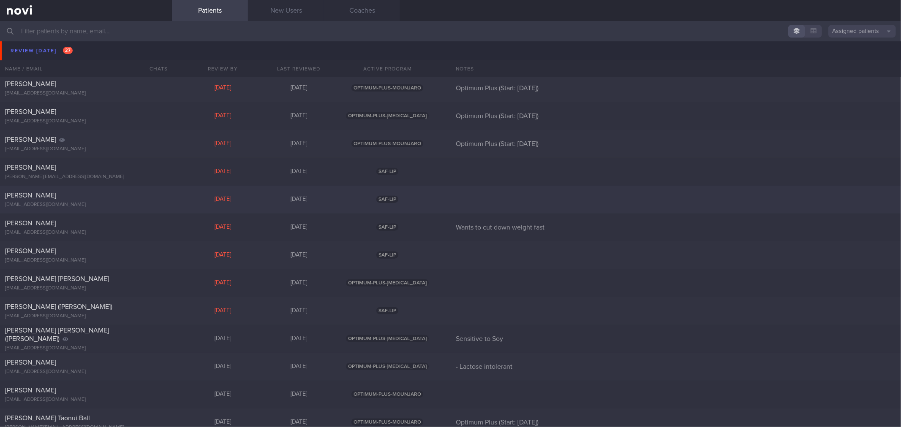 This screenshot has width=901, height=427. Describe the element at coordinates (676, 367) in the screenshot. I see `div: - Lactose intolerant` at that location.